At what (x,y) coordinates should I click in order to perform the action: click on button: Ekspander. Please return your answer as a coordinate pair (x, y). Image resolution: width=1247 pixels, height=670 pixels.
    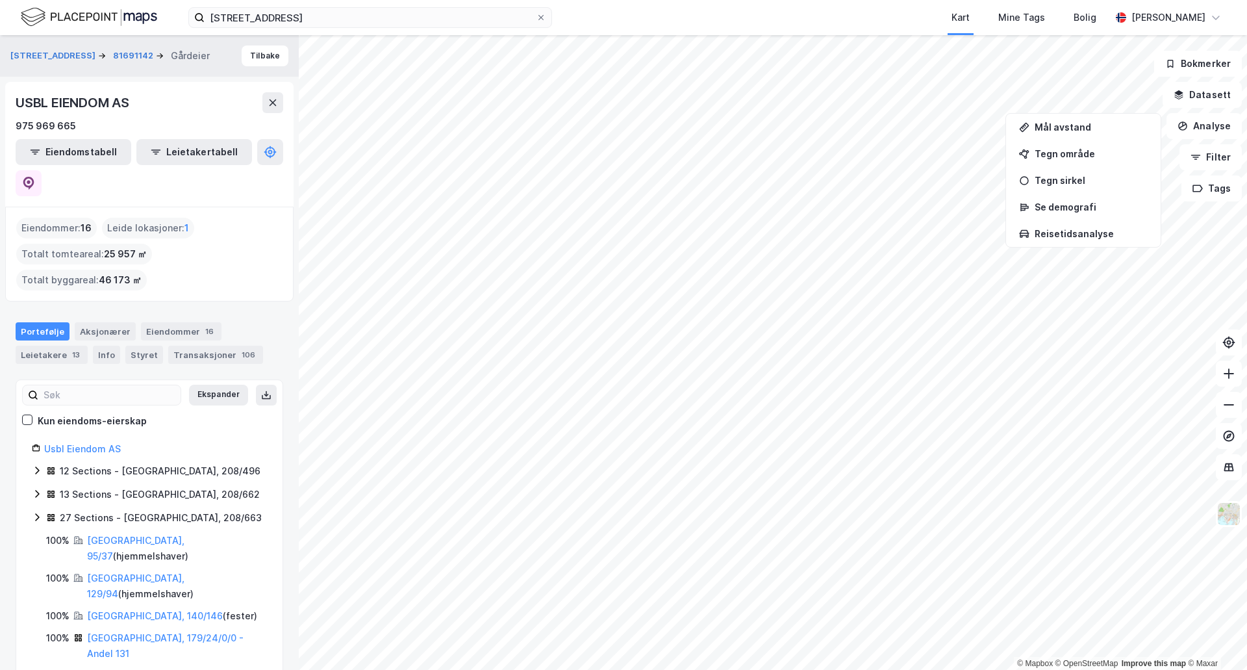
    Looking at the image, I should click on (218, 395).